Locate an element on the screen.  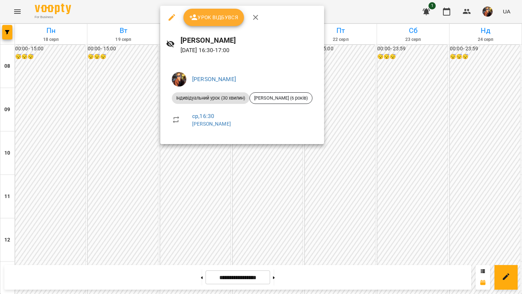
span: Індивідуальний урок (30 хвилин) is located at coordinates (210, 98).